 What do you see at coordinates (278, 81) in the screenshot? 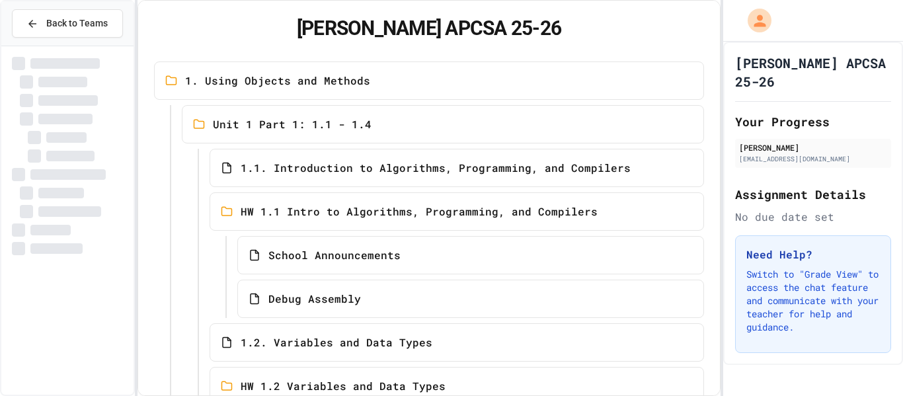
I see `span: 1. Using Objects and Methods` at bounding box center [278, 81].